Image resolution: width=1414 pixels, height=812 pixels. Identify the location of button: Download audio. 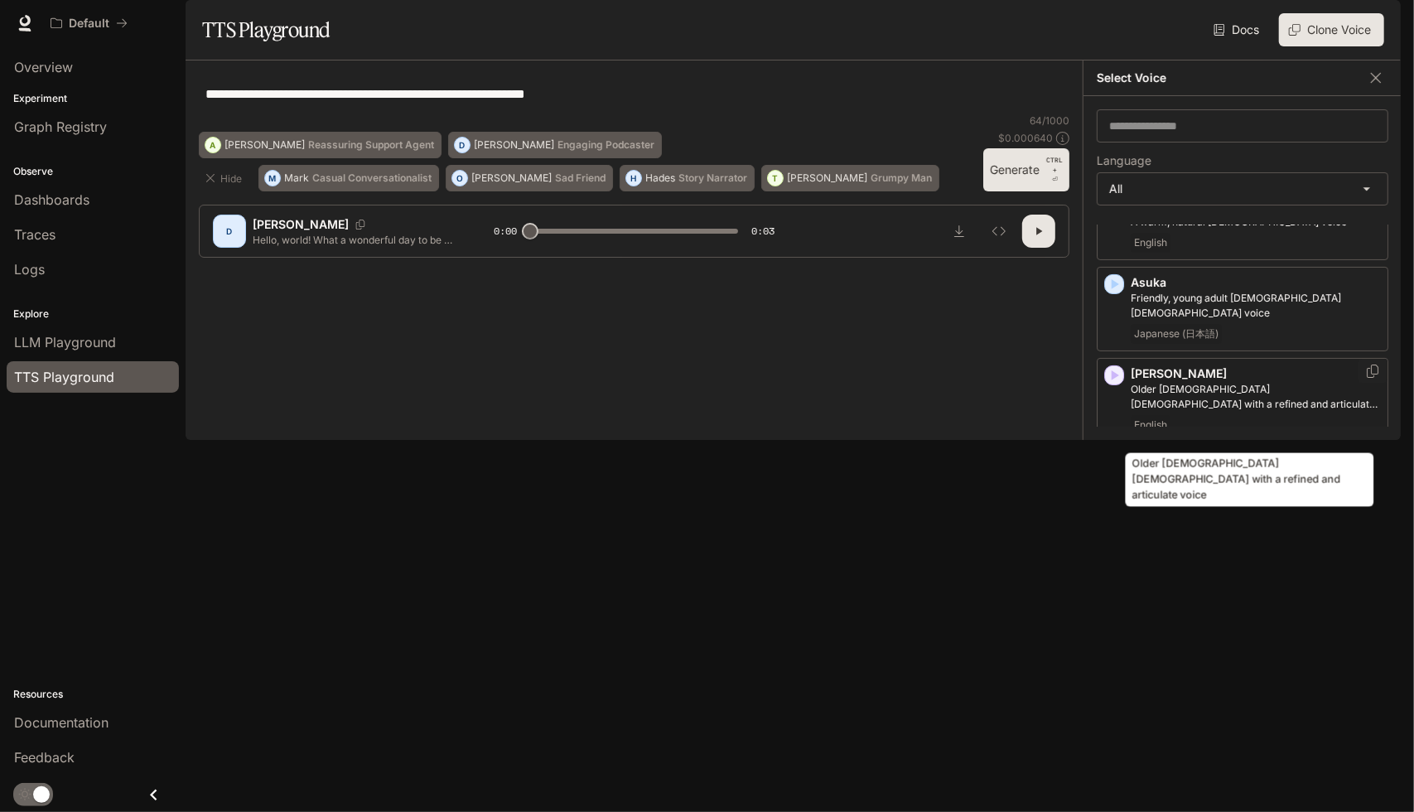
(959, 231).